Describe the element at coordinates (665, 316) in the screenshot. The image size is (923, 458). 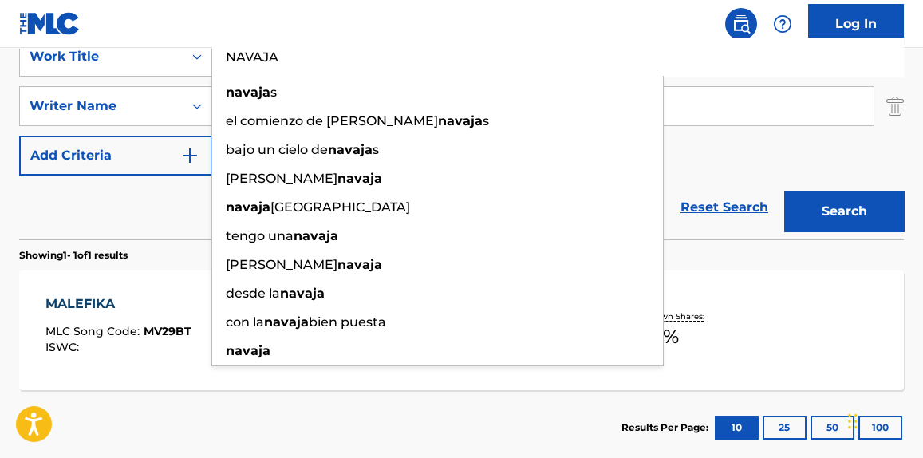
I see `p: Total Known Shares:` at that location.